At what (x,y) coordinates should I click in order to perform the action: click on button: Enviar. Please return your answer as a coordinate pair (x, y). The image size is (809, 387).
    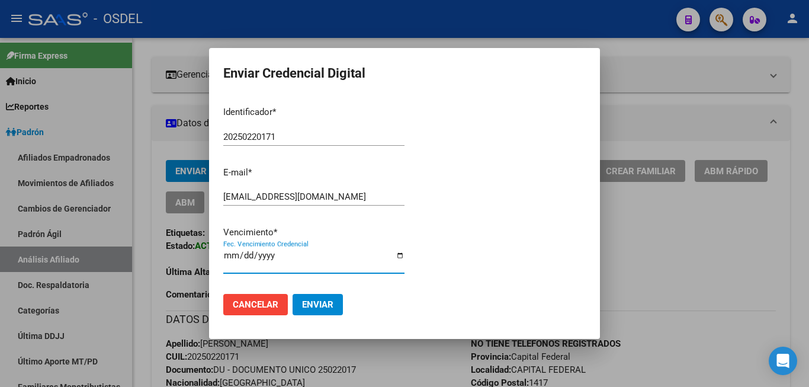
    Looking at the image, I should click on (318, 305).